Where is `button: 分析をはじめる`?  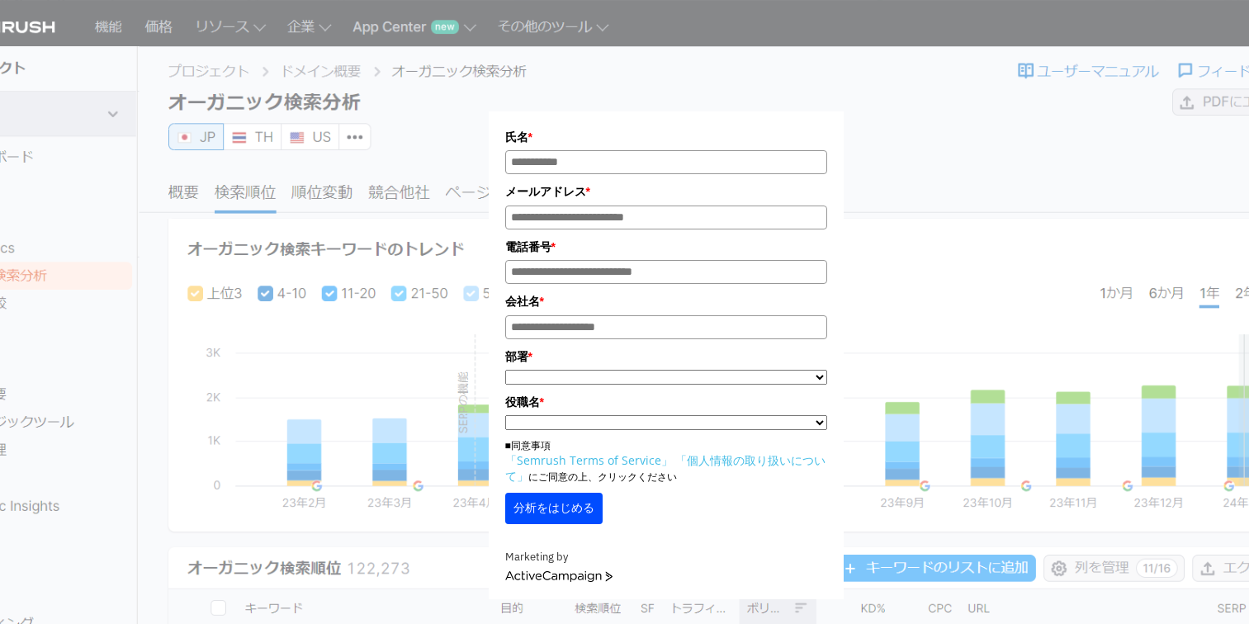 button: 分析をはじめる is located at coordinates (554, 508).